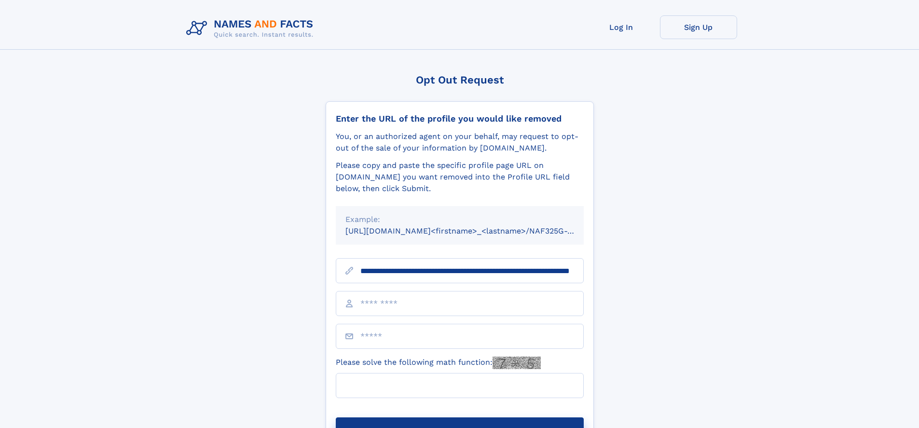  What do you see at coordinates (460, 80) in the screenshot?
I see `div: Opt Out Request` at bounding box center [460, 80].